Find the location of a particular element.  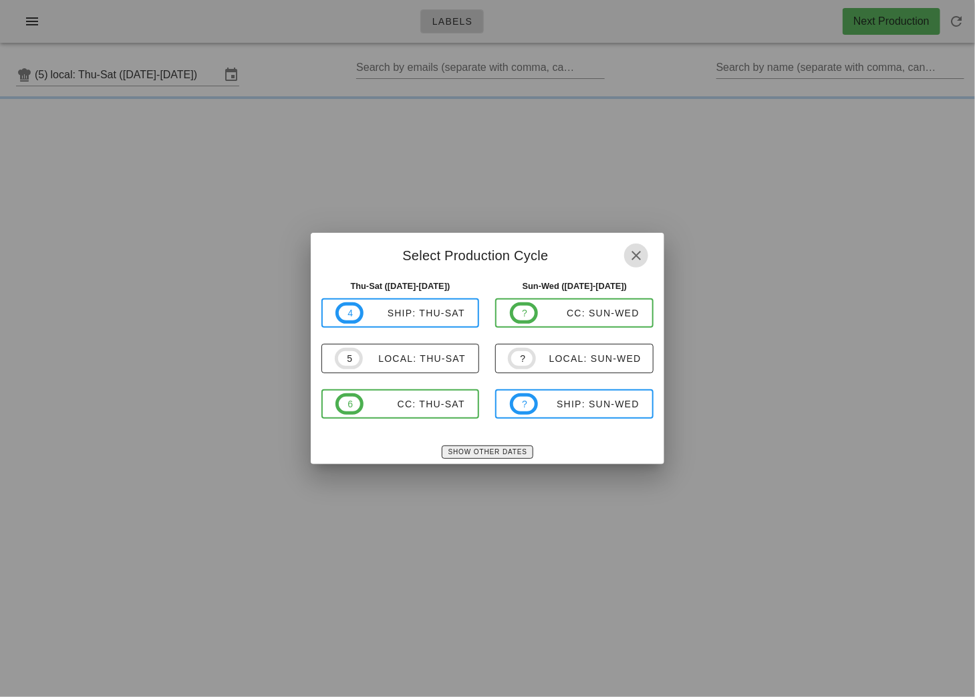

div: local: Thu-Sat is located at coordinates (415, 358).